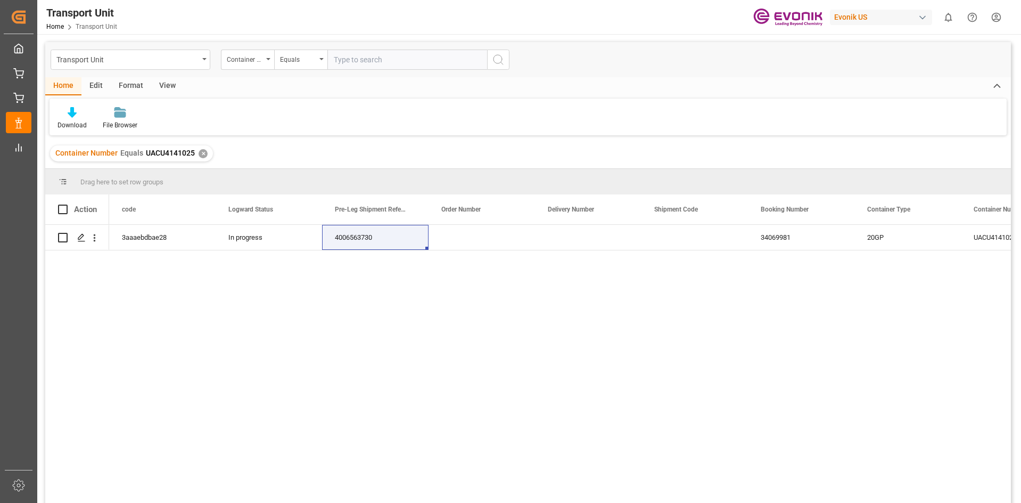  I want to click on span: Equals, so click(132, 153).